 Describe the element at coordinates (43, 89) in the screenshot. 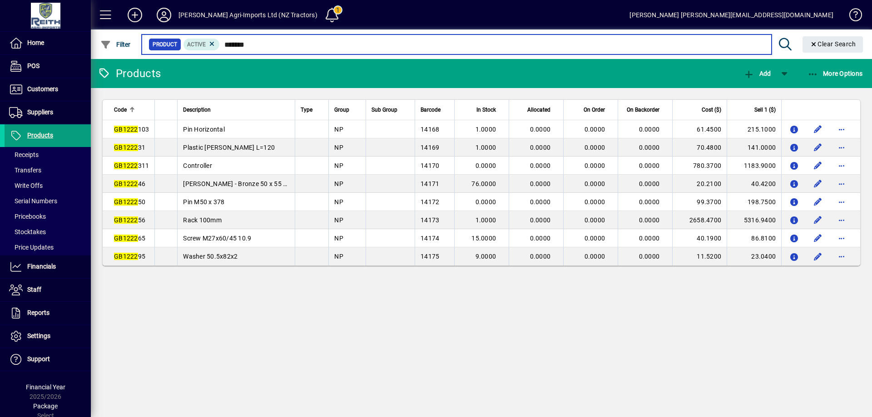

I see `span: Customers` at that location.